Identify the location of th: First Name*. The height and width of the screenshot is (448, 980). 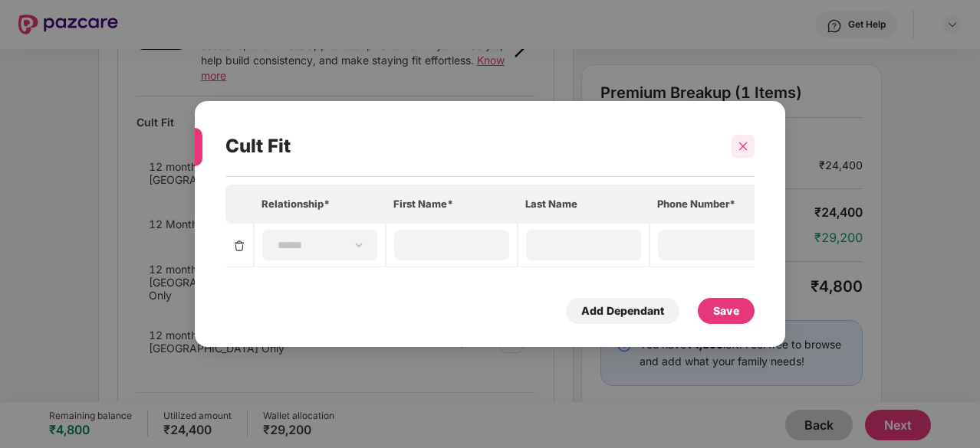
(452, 204).